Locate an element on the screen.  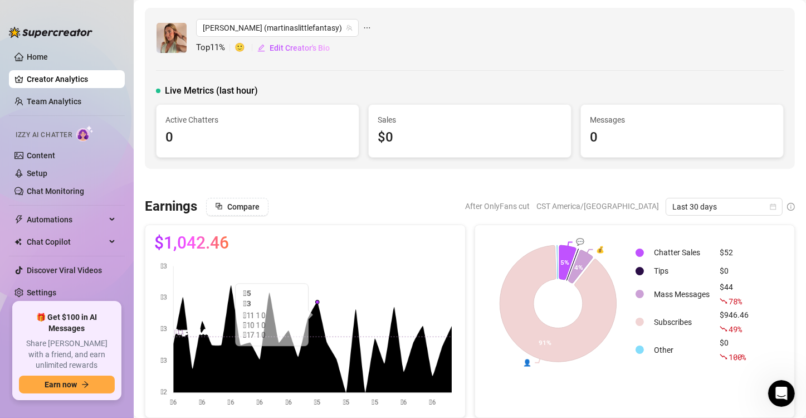
button: I need an explanation❓ is located at coordinates (153, 275).